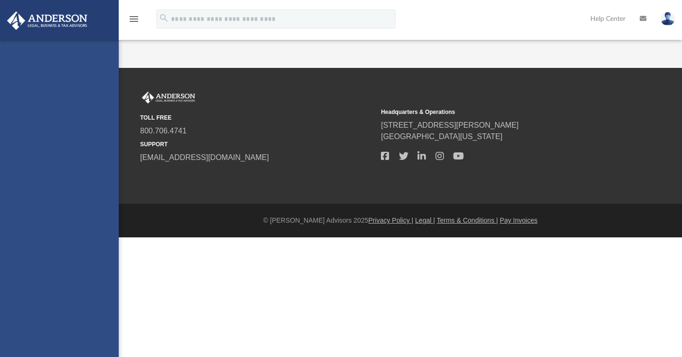 The width and height of the screenshot is (682, 357). What do you see at coordinates (257, 118) in the screenshot?
I see `small: TOLL FREE` at bounding box center [257, 118].